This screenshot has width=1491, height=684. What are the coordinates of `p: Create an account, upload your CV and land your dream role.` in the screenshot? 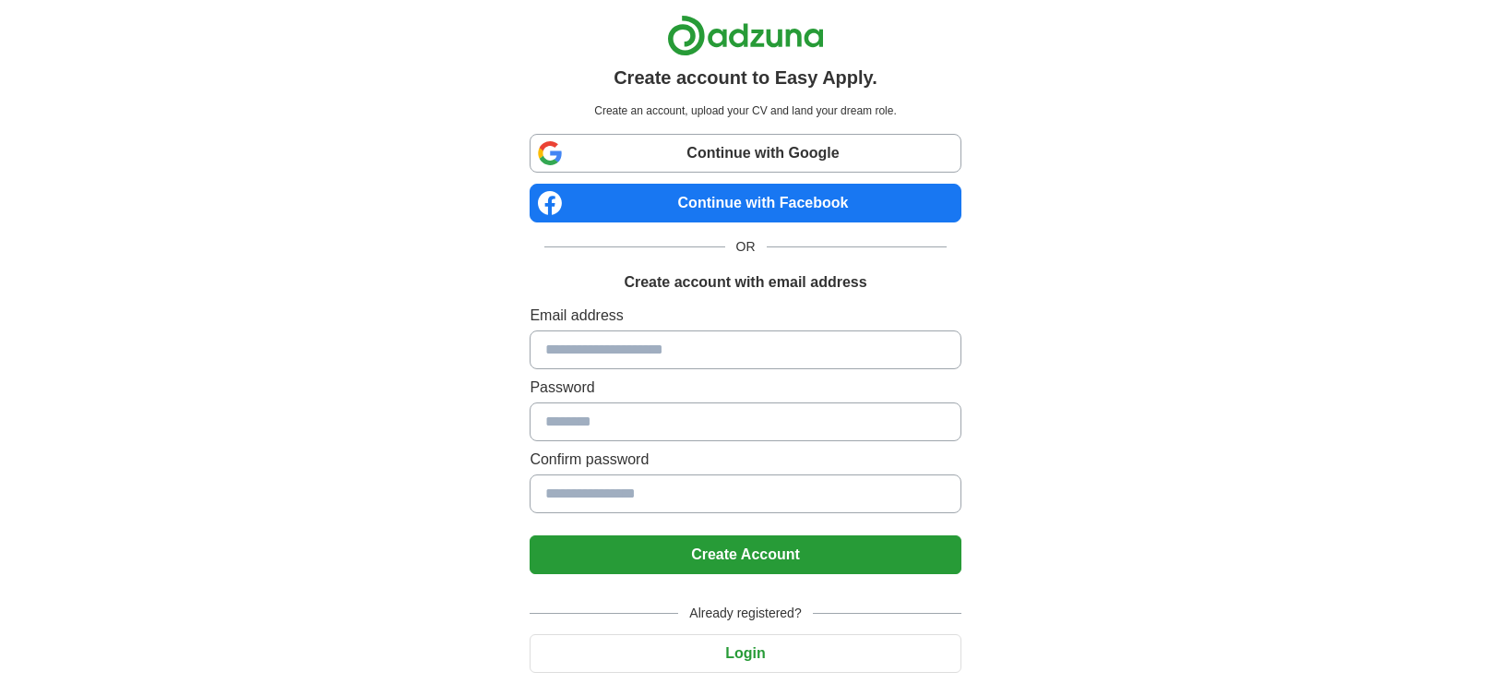 It's located at (745, 111).